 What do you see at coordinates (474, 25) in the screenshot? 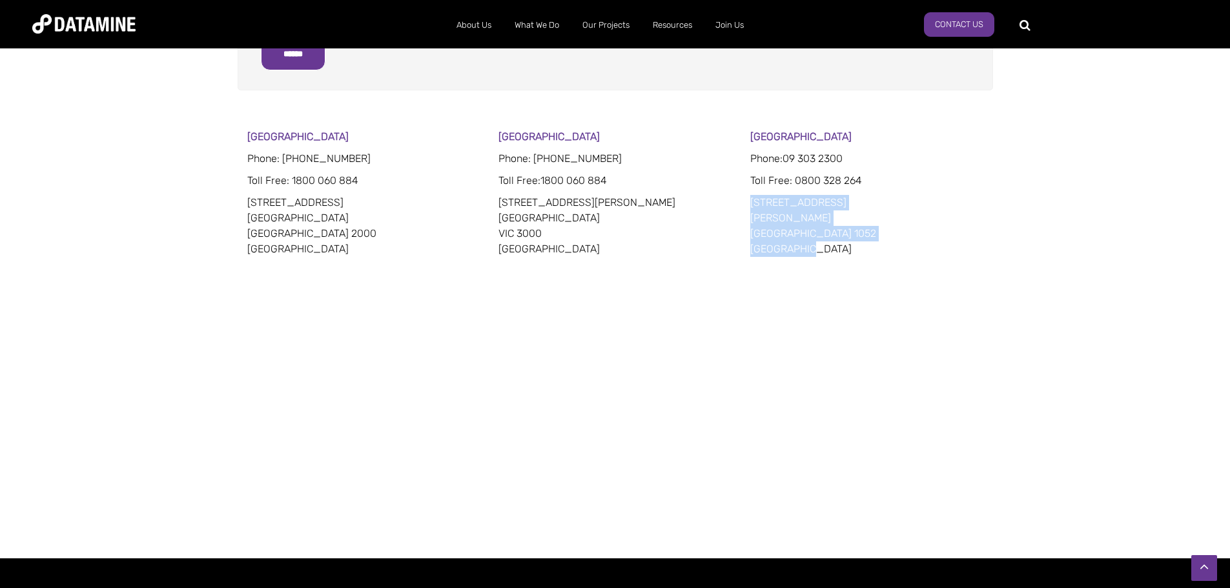
I see `a: About Us` at bounding box center [474, 25].